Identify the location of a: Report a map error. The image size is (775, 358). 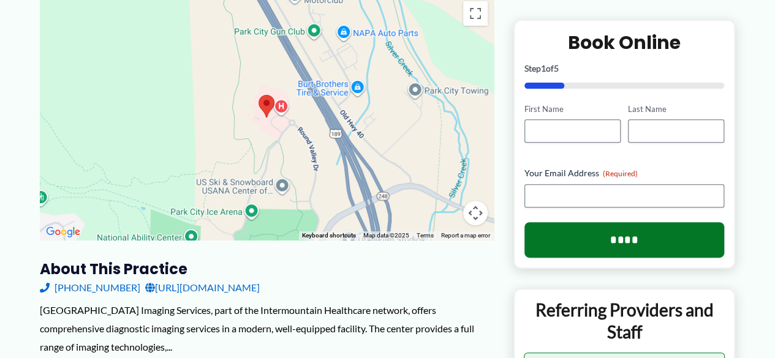
(465, 235).